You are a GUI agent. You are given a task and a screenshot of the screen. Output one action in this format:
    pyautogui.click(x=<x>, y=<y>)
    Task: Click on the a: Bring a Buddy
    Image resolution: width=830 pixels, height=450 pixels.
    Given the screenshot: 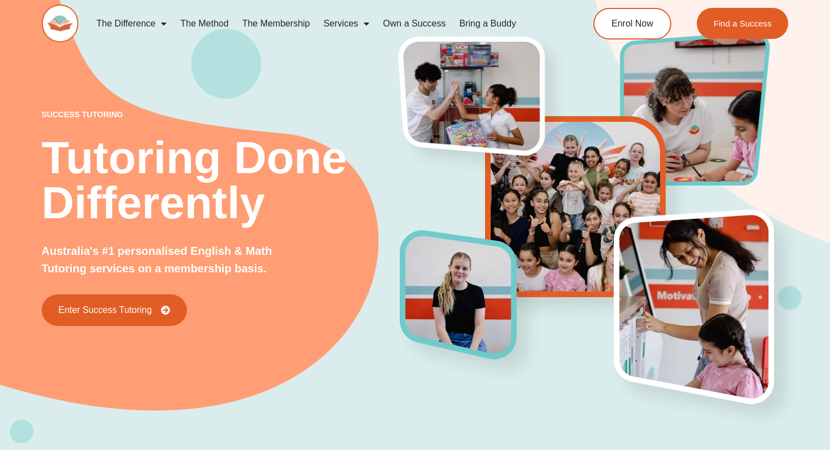 What is the action you would take?
    pyautogui.click(x=487, y=24)
    